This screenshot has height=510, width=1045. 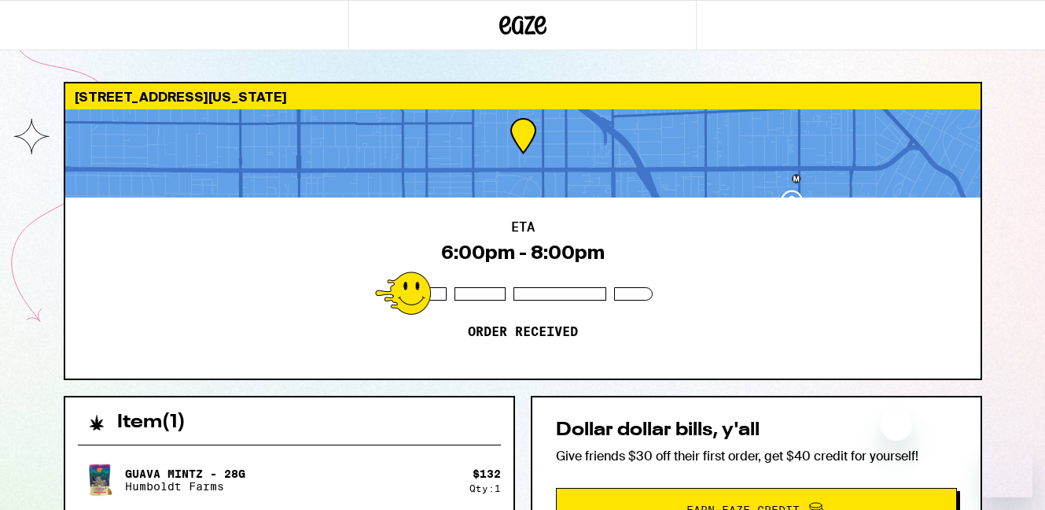 I want to click on h2: Dollar dollar bills, y'all, so click(x=756, y=430).